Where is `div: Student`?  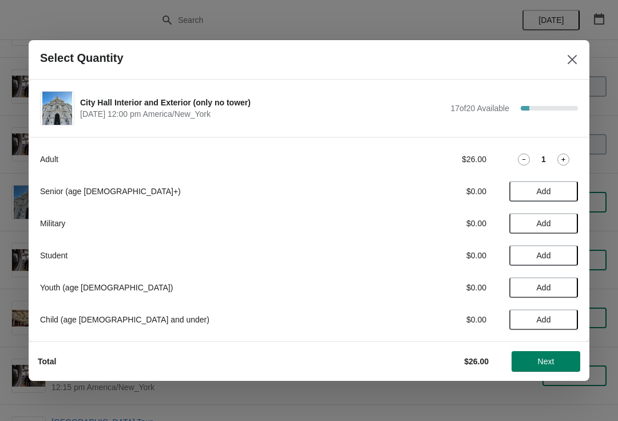 div: Student is located at coordinates (199, 255).